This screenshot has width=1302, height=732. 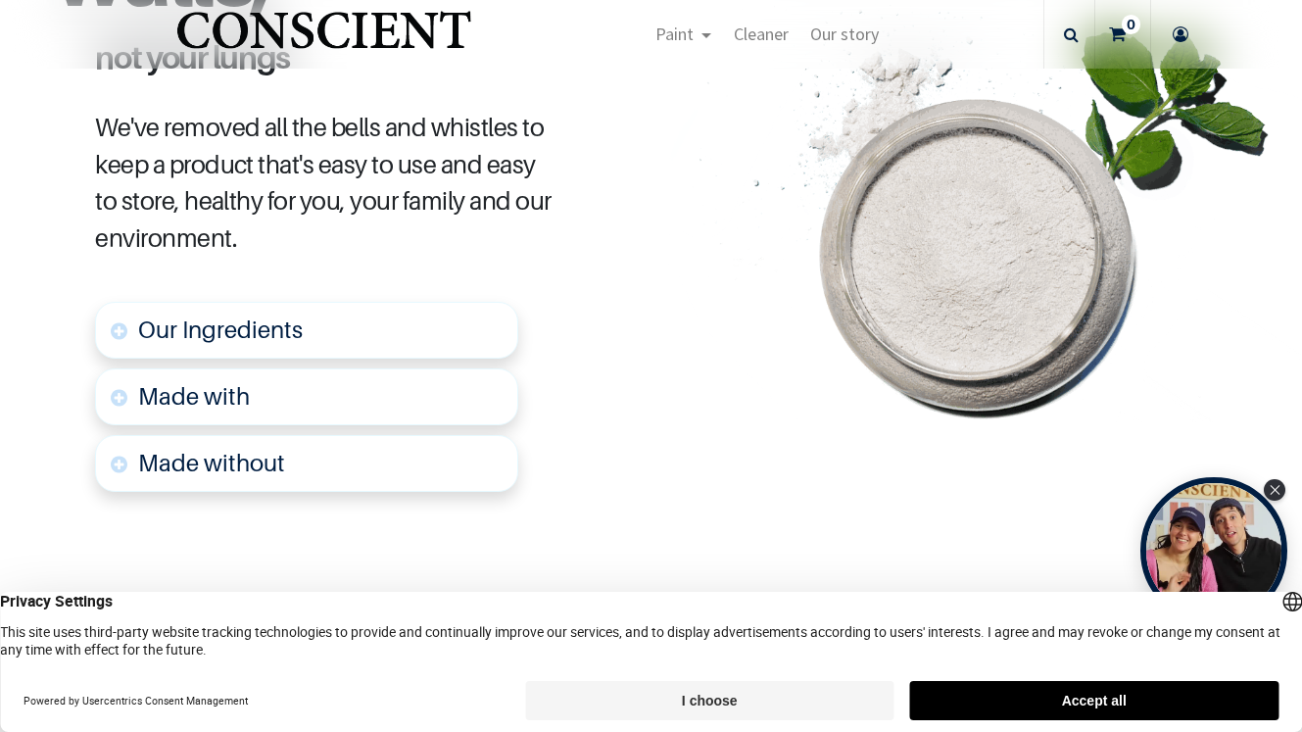 What do you see at coordinates (46, 46) in the screenshot?
I see `button: Open chat widget` at bounding box center [46, 46].